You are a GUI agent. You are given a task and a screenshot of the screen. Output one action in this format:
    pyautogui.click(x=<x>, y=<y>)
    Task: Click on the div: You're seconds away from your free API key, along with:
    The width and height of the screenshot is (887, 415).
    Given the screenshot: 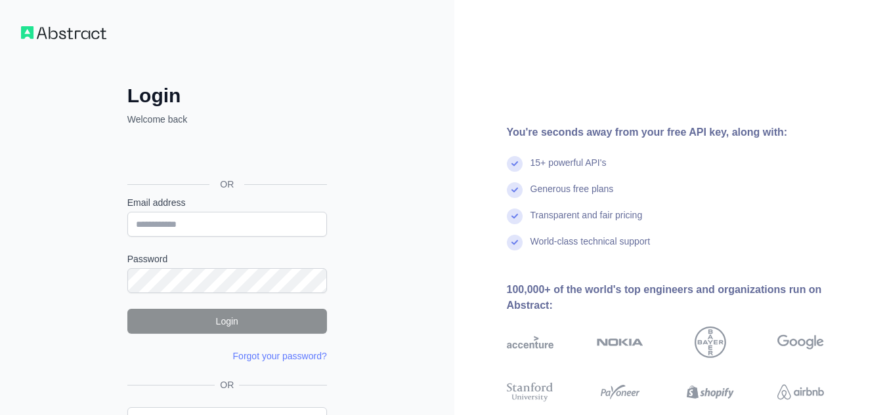 What is the action you would take?
    pyautogui.click(x=686, y=133)
    